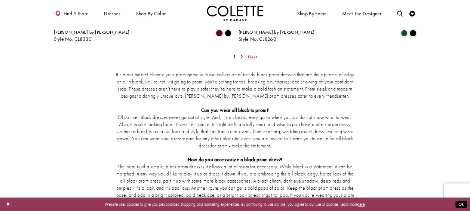 The image size is (470, 211). Describe the element at coordinates (92, 36) in the screenshot. I see `div: Colette by Daphne Style No. CL8330` at that location.